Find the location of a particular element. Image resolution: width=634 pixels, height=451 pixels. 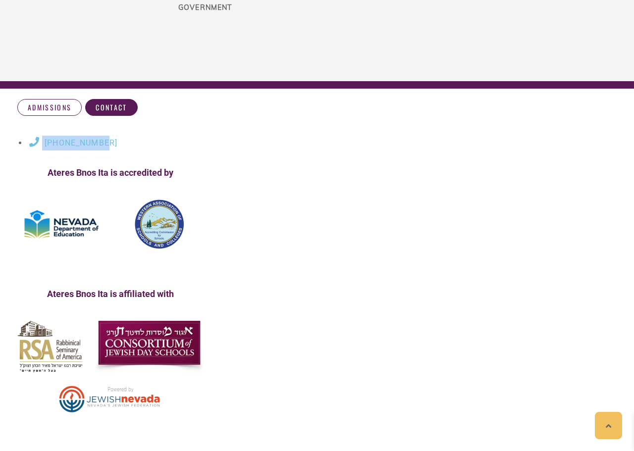

span: Contact is located at coordinates (111, 108).